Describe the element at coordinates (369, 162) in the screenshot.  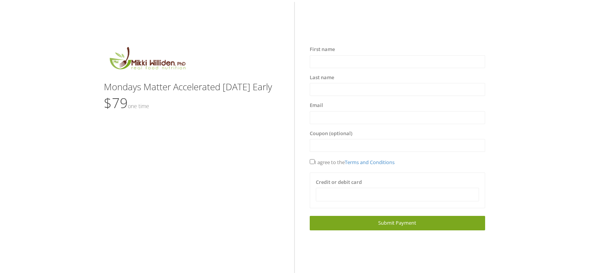
I see `a: Terms and Conditions` at that location.